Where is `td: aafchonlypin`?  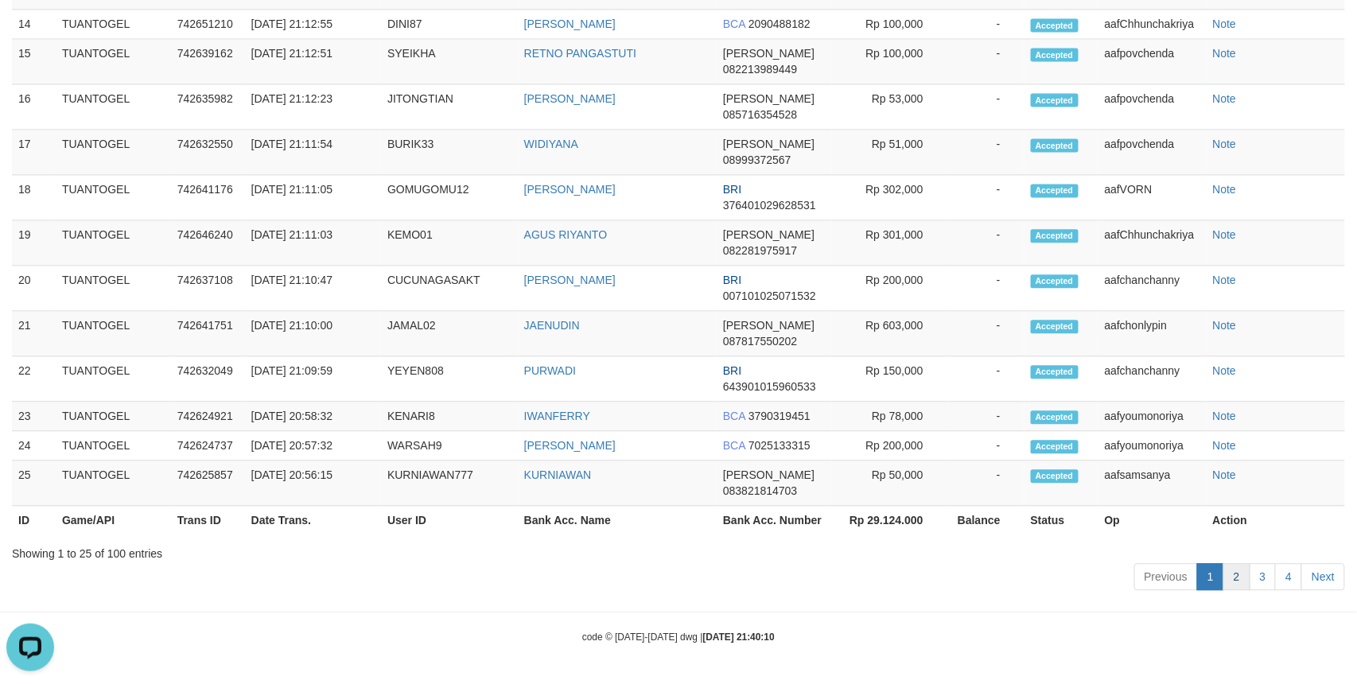
td: aafchonlypin is located at coordinates (1153, 333).